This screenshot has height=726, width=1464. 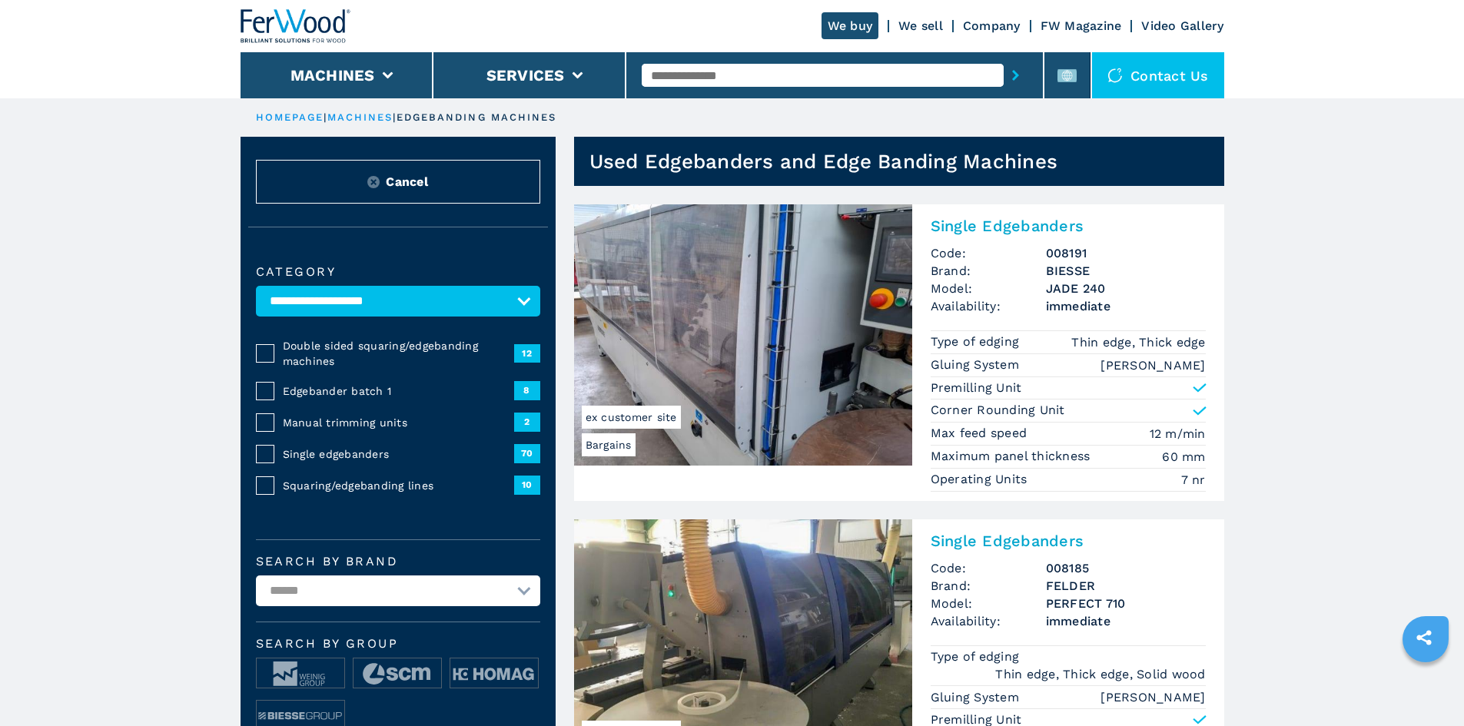 What do you see at coordinates (920, 25) in the screenshot?
I see `a: We sell` at bounding box center [920, 25].